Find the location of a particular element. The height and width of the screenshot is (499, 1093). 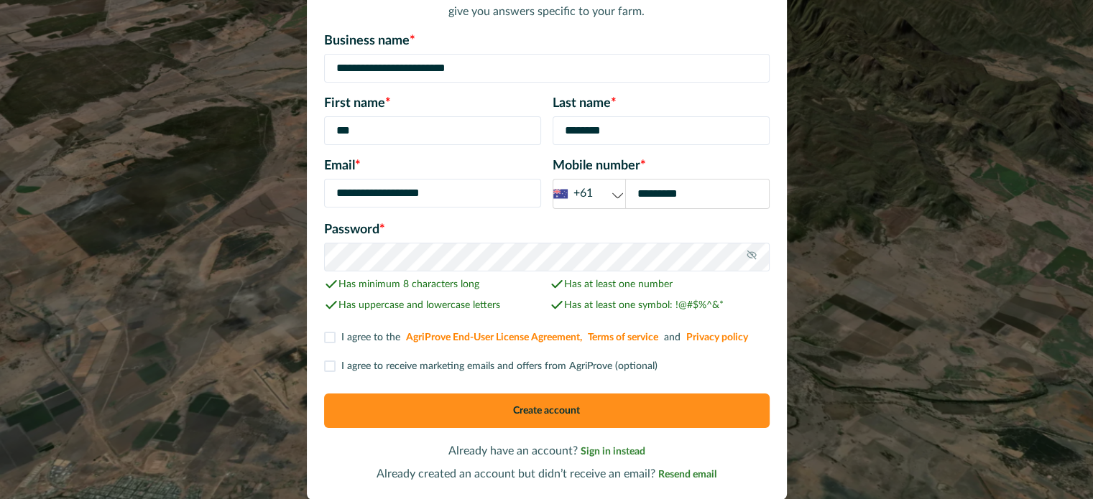

p: Has at least one symbol: !@#$%^&* is located at coordinates (659, 305).